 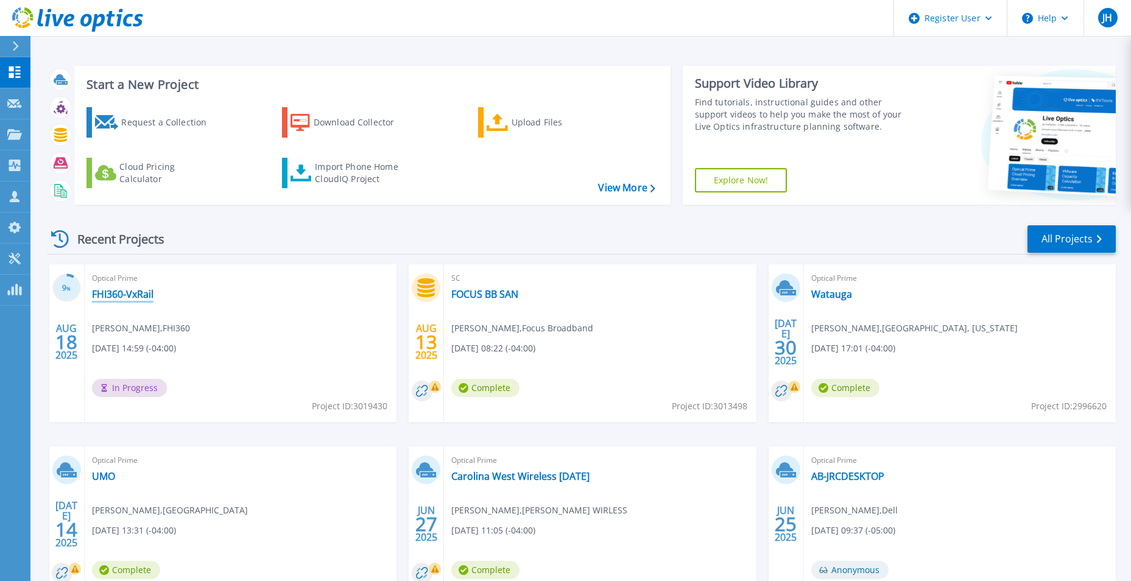 What do you see at coordinates (626, 188) in the screenshot?
I see `a: View More` at bounding box center [626, 188].